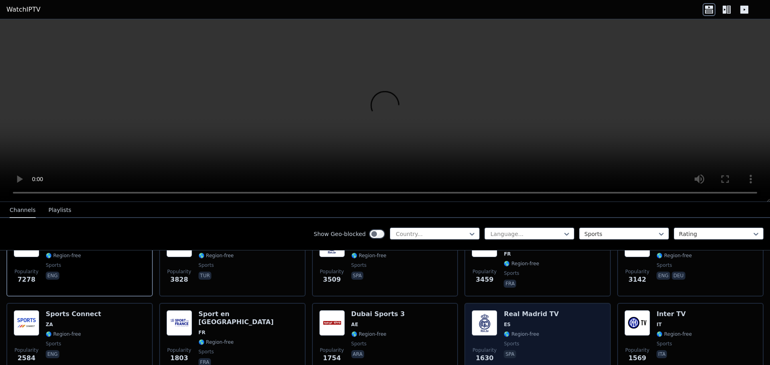 Image resolution: width=770 pixels, height=365 pixels. What do you see at coordinates (205, 276) in the screenshot?
I see `p: tur` at bounding box center [205, 276].